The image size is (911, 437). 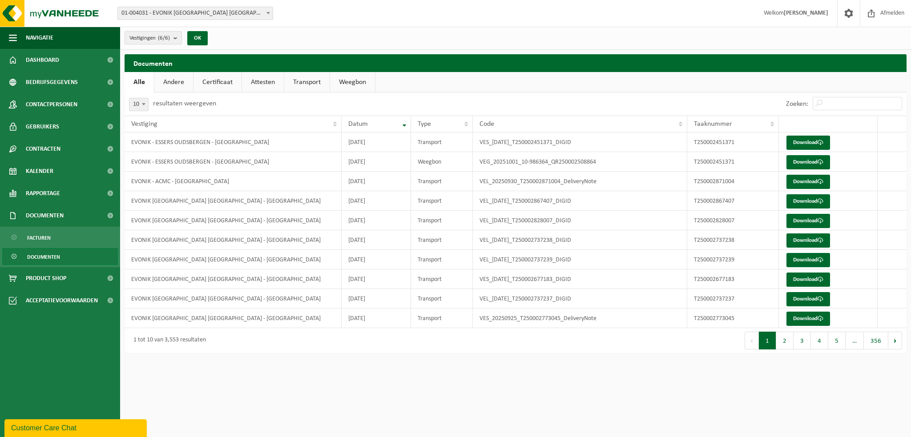 What do you see at coordinates (767, 341) in the screenshot?
I see `button: 1` at bounding box center [767, 341].